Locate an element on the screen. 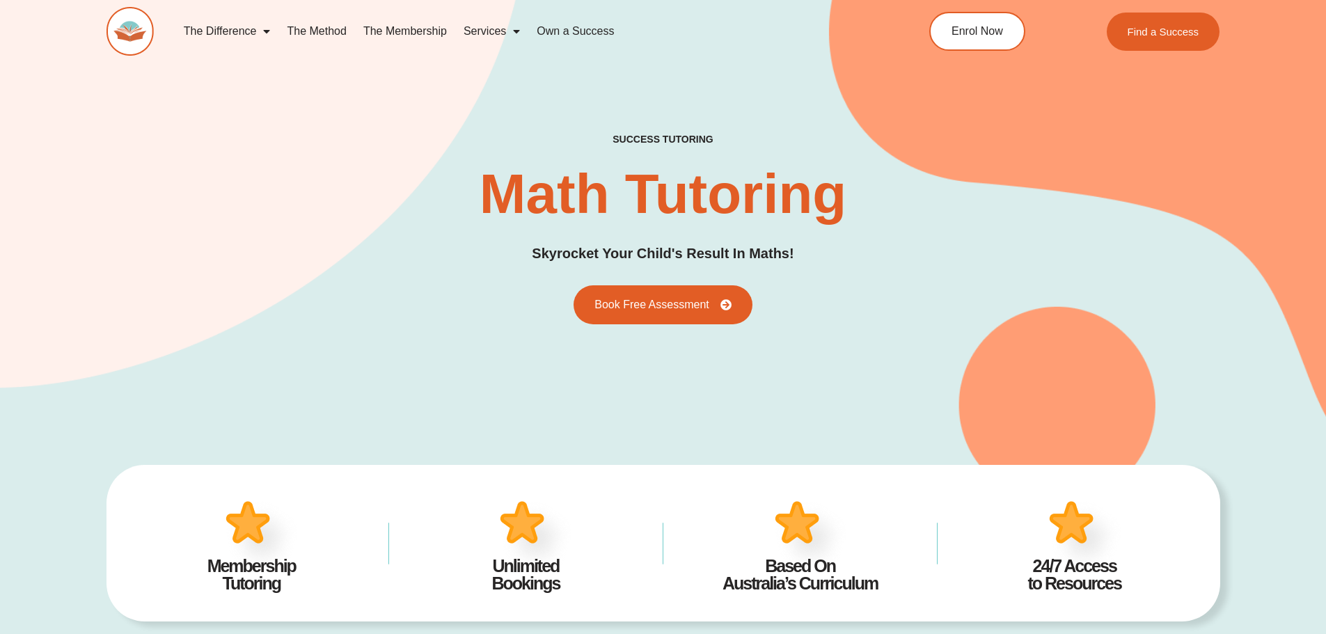 The image size is (1326, 634). h2: Math Tutoring is located at coordinates (662, 194).